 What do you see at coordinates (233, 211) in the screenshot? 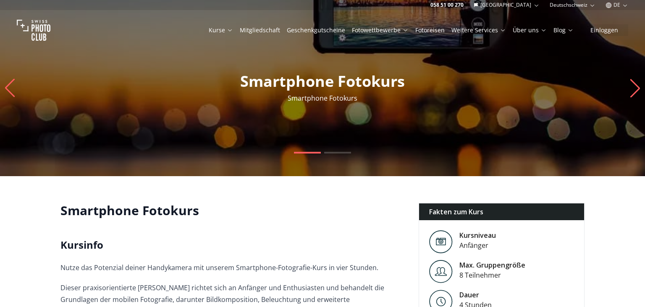
I see `h1: Smartphone Fotokurs` at bounding box center [233, 211].